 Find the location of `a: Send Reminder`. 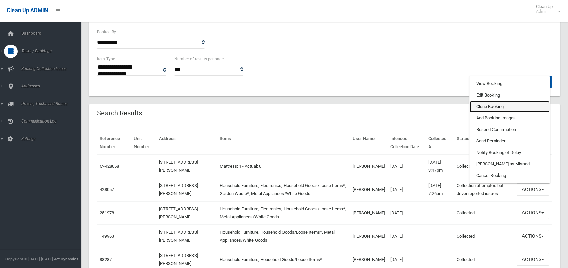

a: Send Reminder is located at coordinates (510, 141).